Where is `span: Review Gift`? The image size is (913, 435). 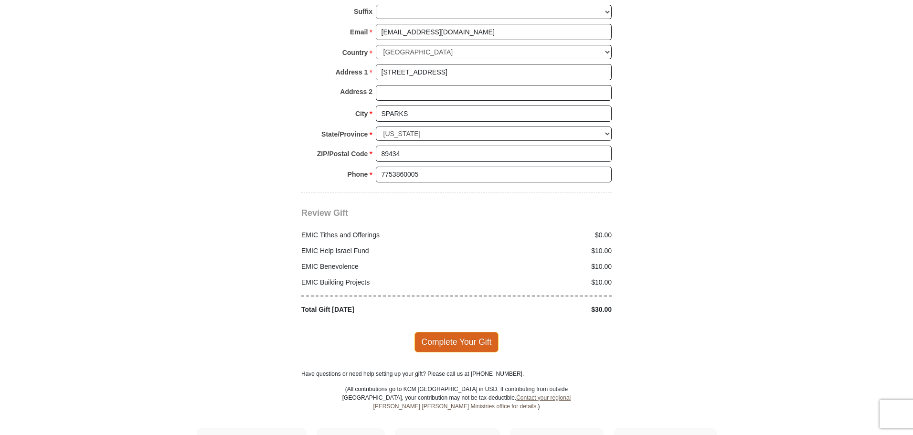
span: Review Gift is located at coordinates (325, 213).